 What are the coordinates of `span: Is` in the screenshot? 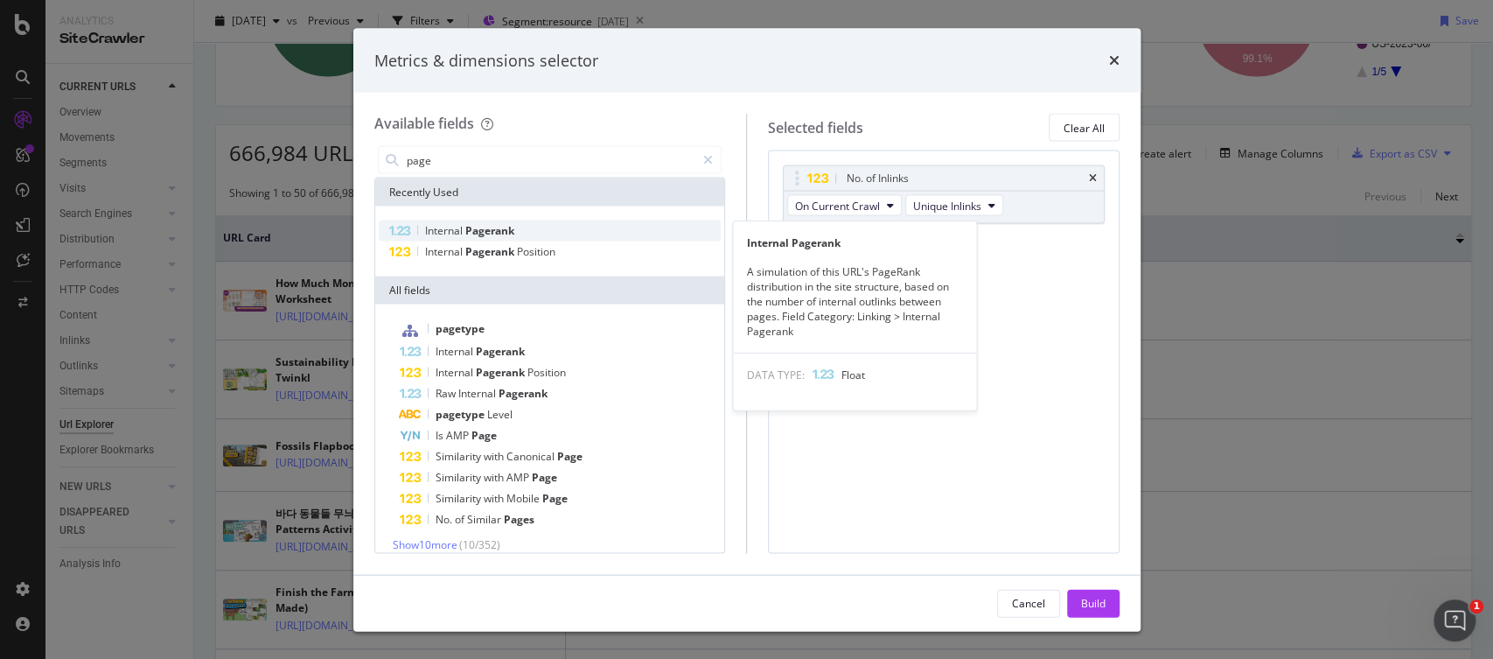 It's located at (441, 435).